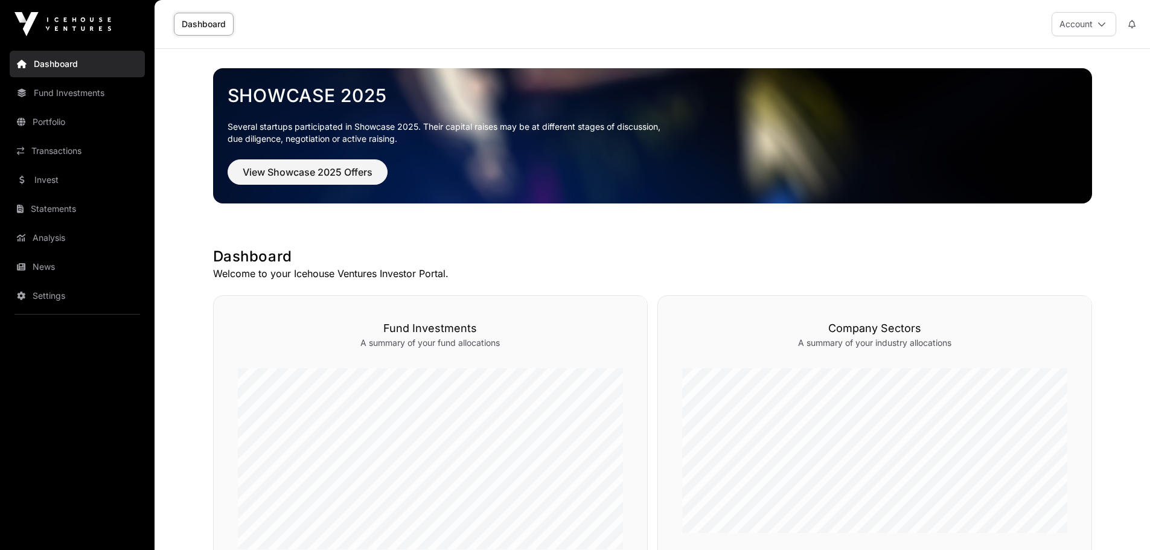  Describe the element at coordinates (653, 273) in the screenshot. I see `p: Welcome to your Icehouse Ventures Investor Portal.` at that location.